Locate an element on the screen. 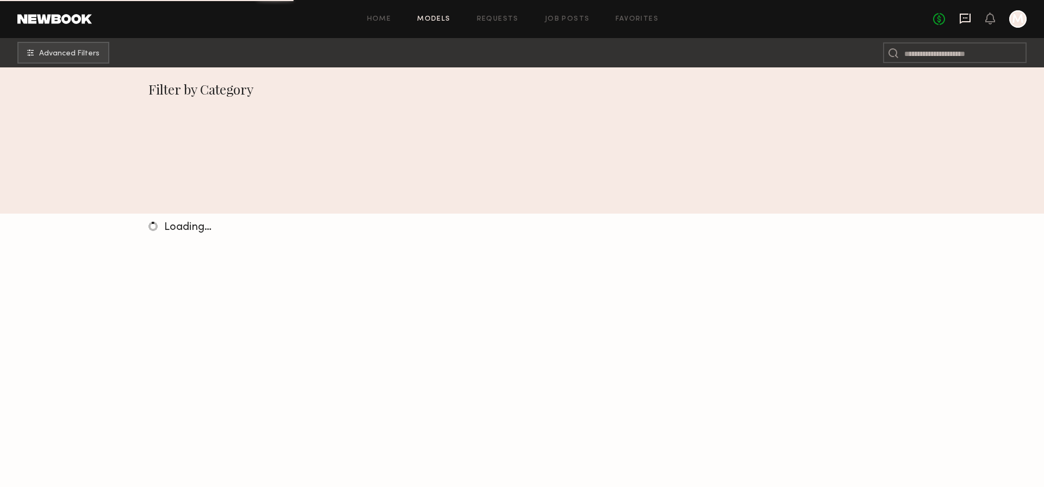  a: Job Posts is located at coordinates (567, 19).